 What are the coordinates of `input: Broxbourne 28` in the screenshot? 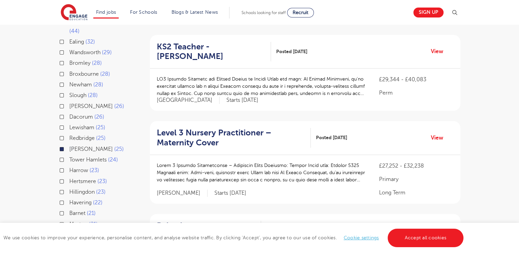 It's located at (71, 73).